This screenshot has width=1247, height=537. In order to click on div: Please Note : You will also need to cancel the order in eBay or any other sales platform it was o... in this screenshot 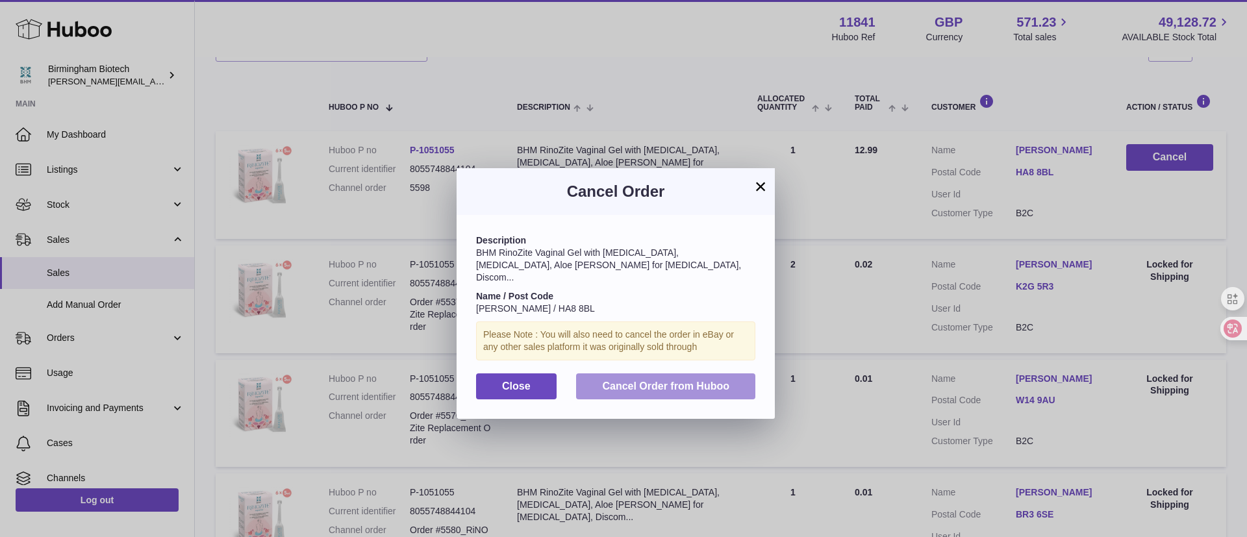, I will do `click(616, 341)`.